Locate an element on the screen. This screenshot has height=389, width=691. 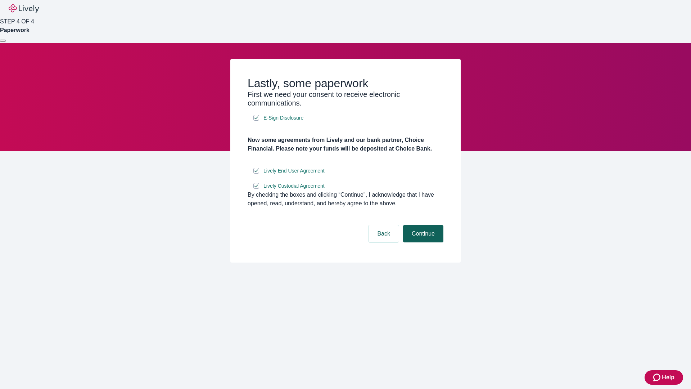
button: Back is located at coordinates (384, 234).